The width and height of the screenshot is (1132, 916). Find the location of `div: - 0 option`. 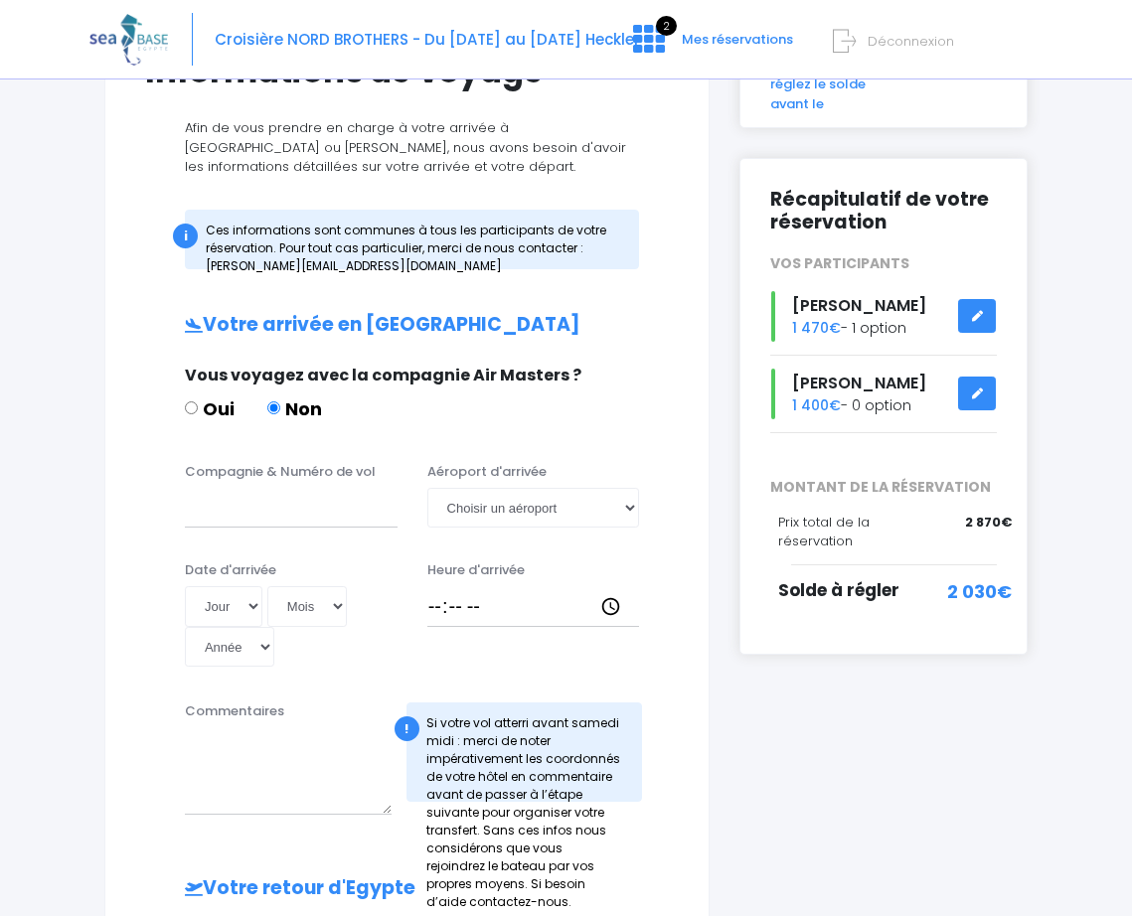

div: - 0 option is located at coordinates (883, 394).